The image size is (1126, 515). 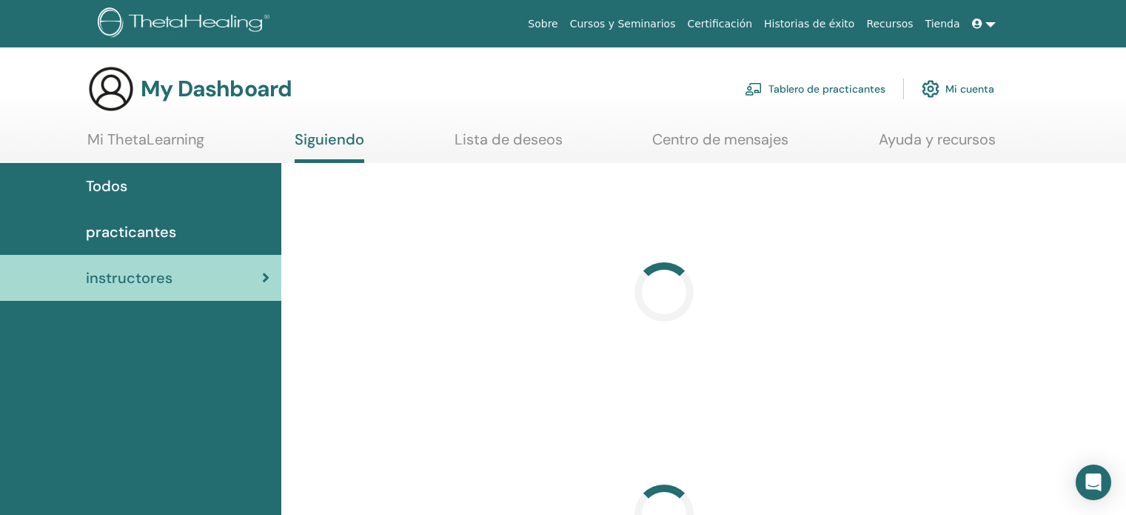 I want to click on img: cog.svg, so click(x=931, y=89).